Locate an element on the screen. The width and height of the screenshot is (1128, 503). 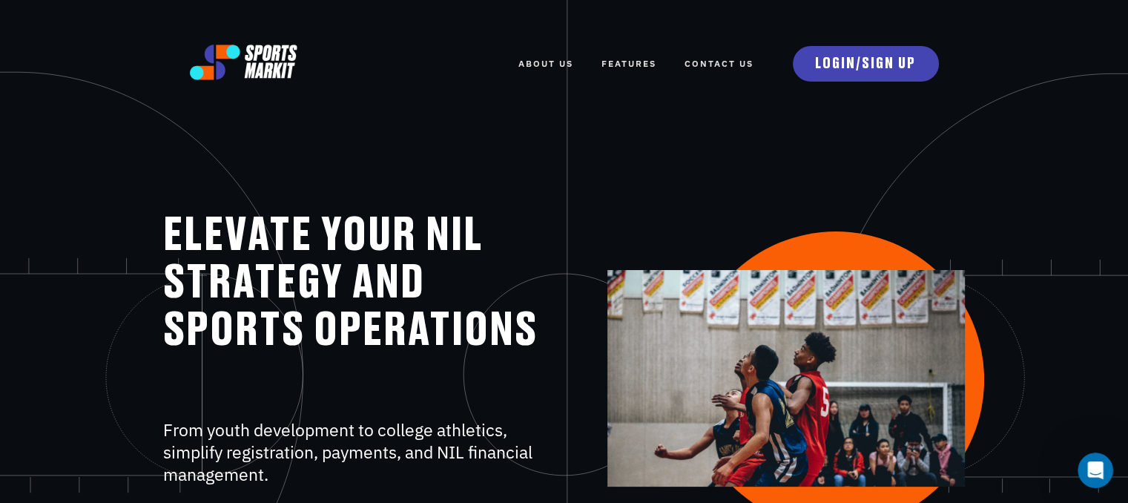
h1: ELEVATE YOUR NIL STRATEGY AND SPORTS OPERATIONS is located at coordinates (355, 283).